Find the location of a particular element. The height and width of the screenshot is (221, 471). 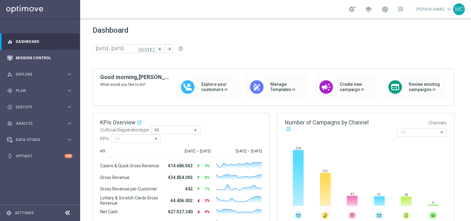

div: Analyze is located at coordinates (37, 123).